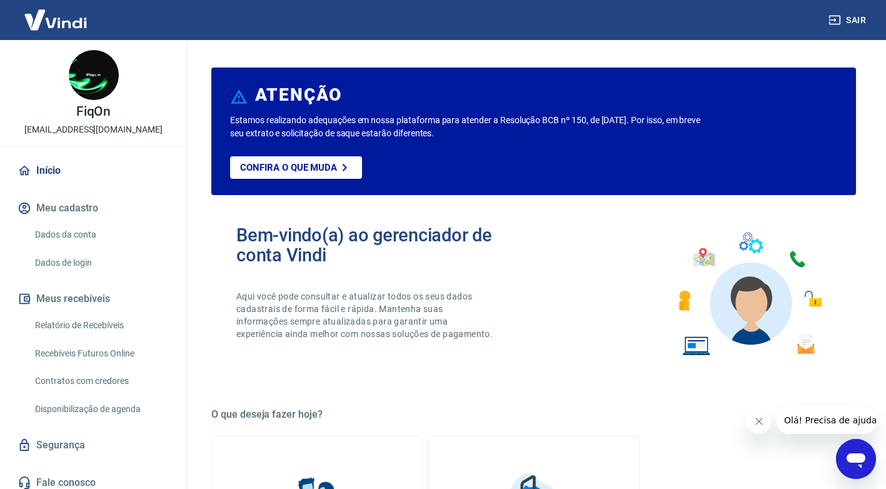 This screenshot has height=489, width=886. What do you see at coordinates (93, 208) in the screenshot?
I see `button: Meu cadastro` at bounding box center [93, 208].